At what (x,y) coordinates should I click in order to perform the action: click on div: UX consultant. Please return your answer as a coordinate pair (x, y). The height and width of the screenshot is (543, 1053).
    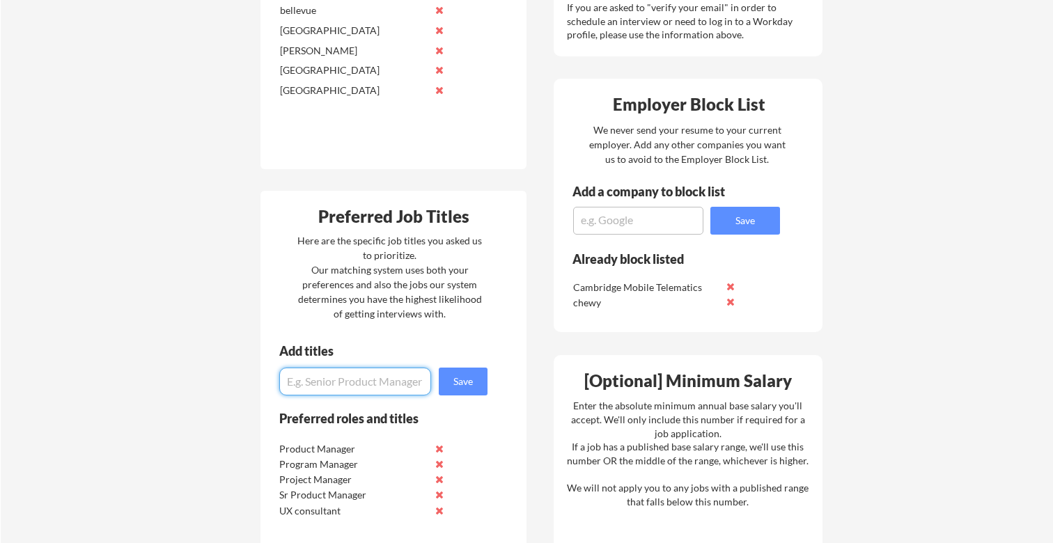
    Looking at the image, I should click on (352, 511).